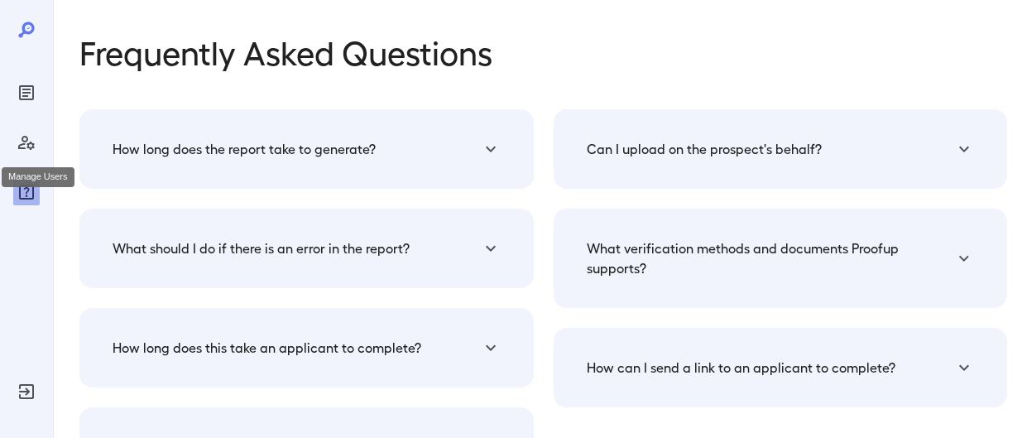 This screenshot has height=438, width=1027. Describe the element at coordinates (306, 248) in the screenshot. I see `div: What should I do if there is an error in the report?` at that location.